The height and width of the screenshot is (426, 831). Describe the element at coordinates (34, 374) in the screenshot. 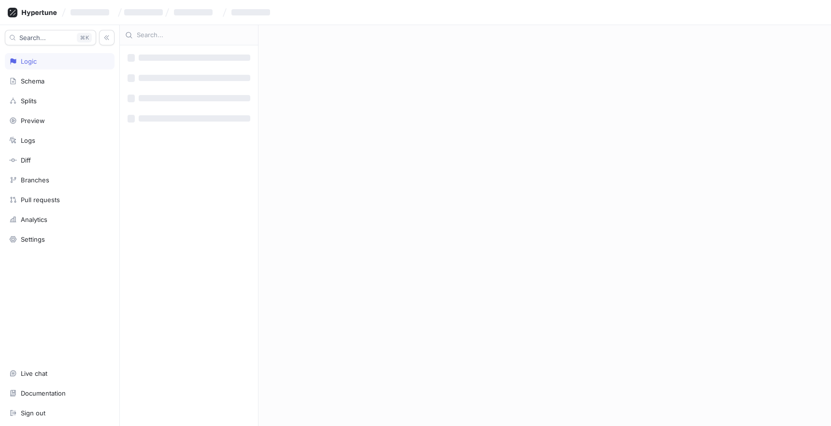

I see `div: Live chat` at that location.